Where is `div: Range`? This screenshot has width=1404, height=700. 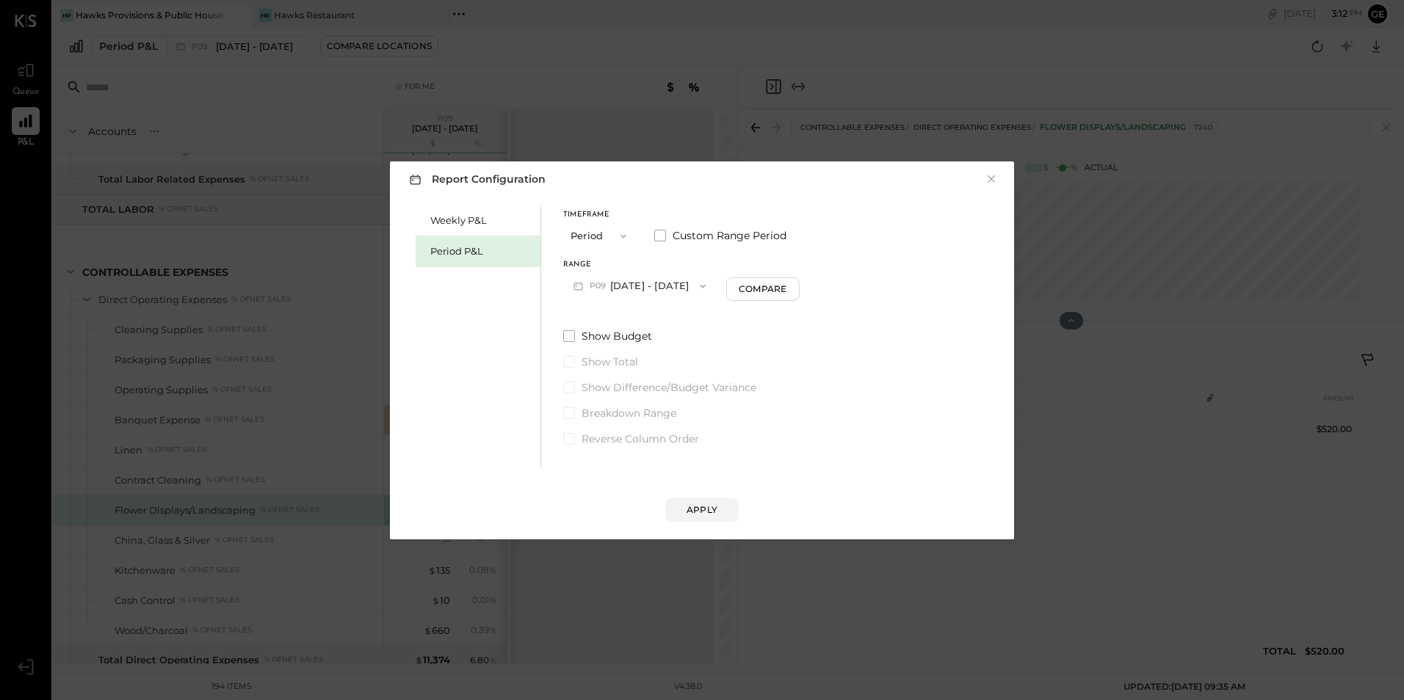 div: Range is located at coordinates (639, 265).